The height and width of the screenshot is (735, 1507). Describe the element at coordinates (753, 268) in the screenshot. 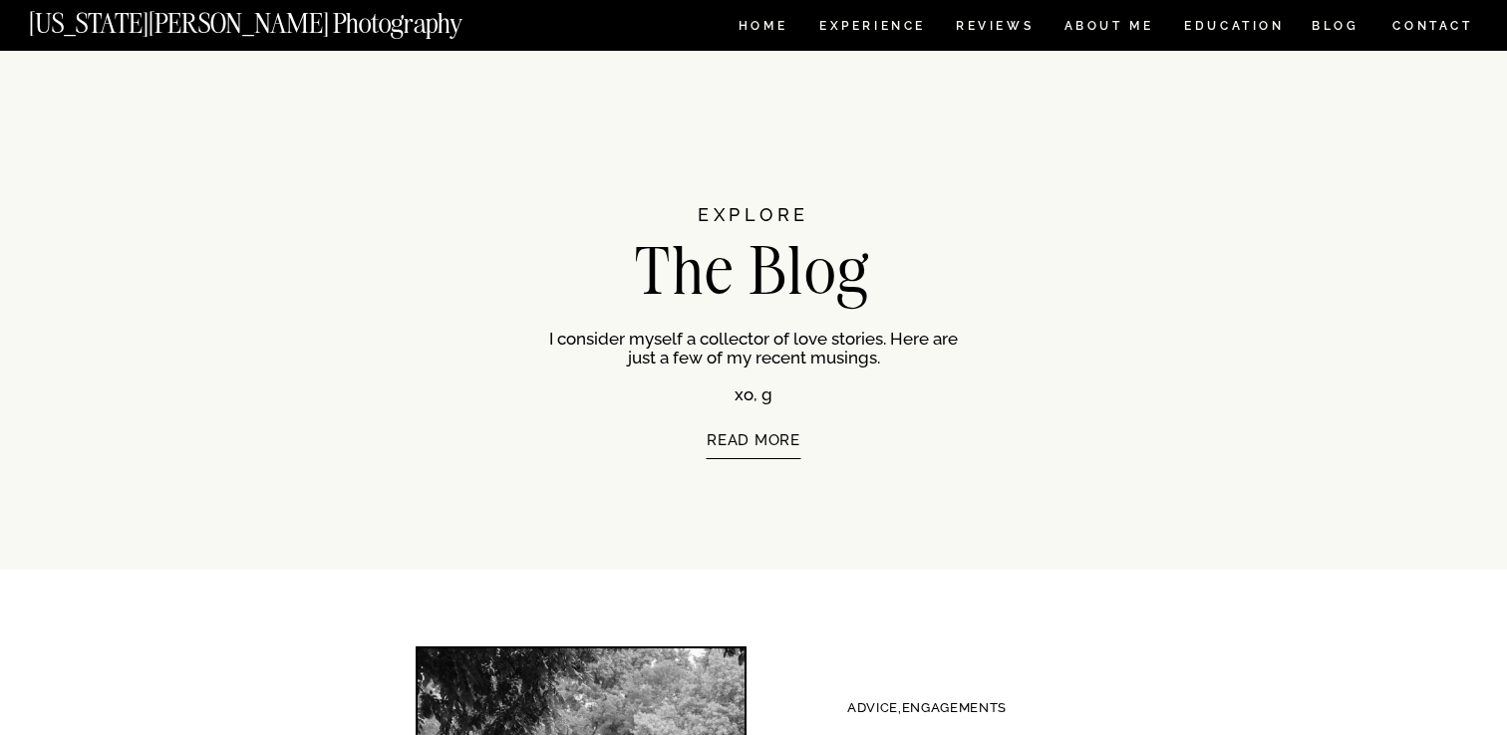

I see `h1: The Blog` at that location.